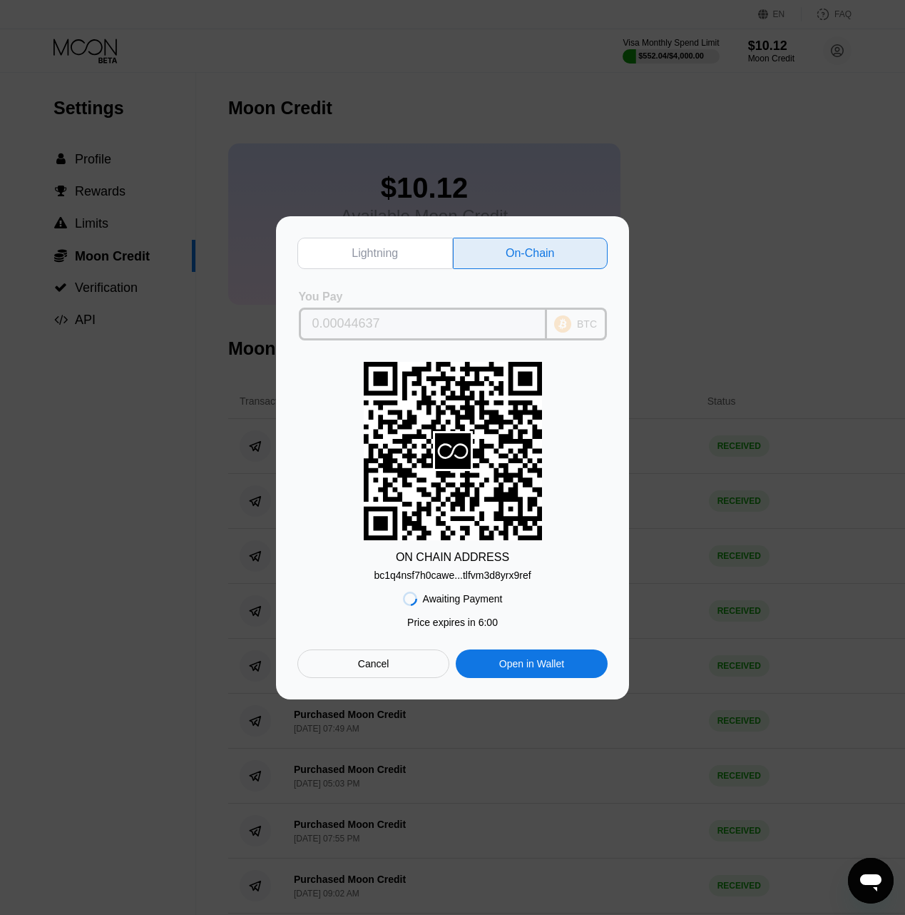 The image size is (905, 915). What do you see at coordinates (532, 664) in the screenshot?
I see `div: Open in Wallet` at bounding box center [532, 664].